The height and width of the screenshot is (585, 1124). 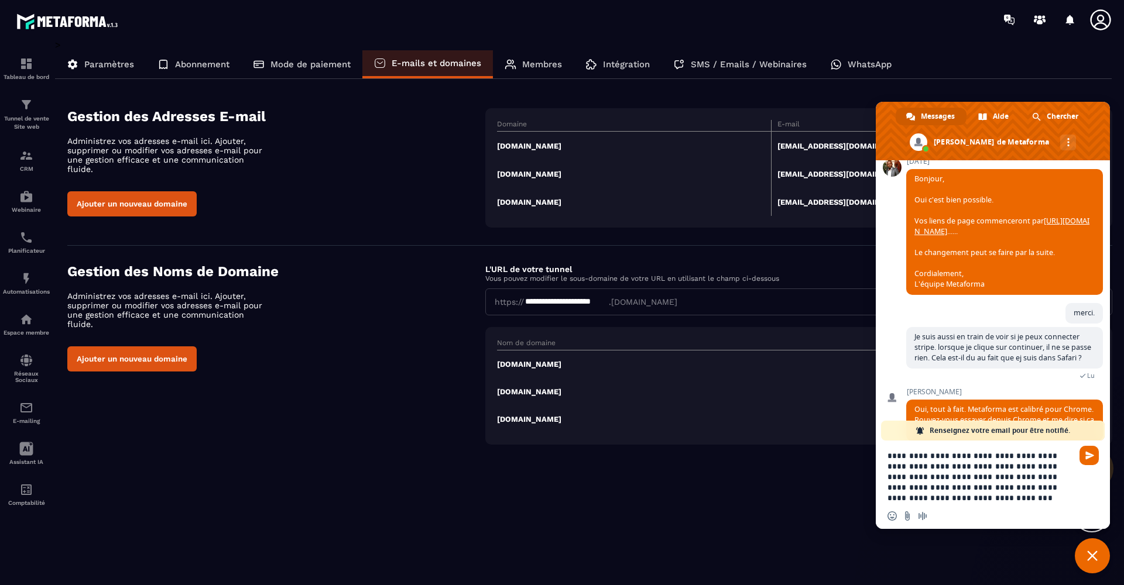 What do you see at coordinates (276, 116) in the screenshot?
I see `h4: Gestion des Adresses E-mail` at bounding box center [276, 116].